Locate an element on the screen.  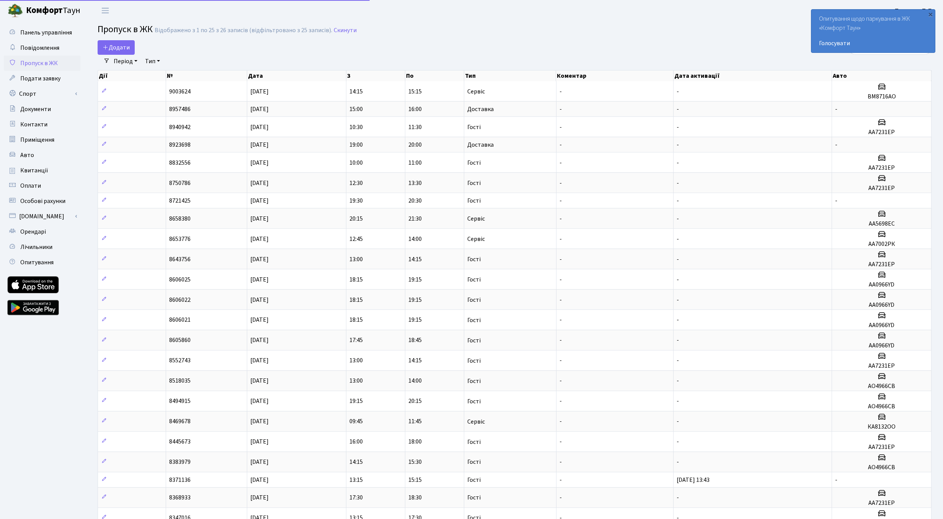
th: Дата is located at coordinates (297, 76).